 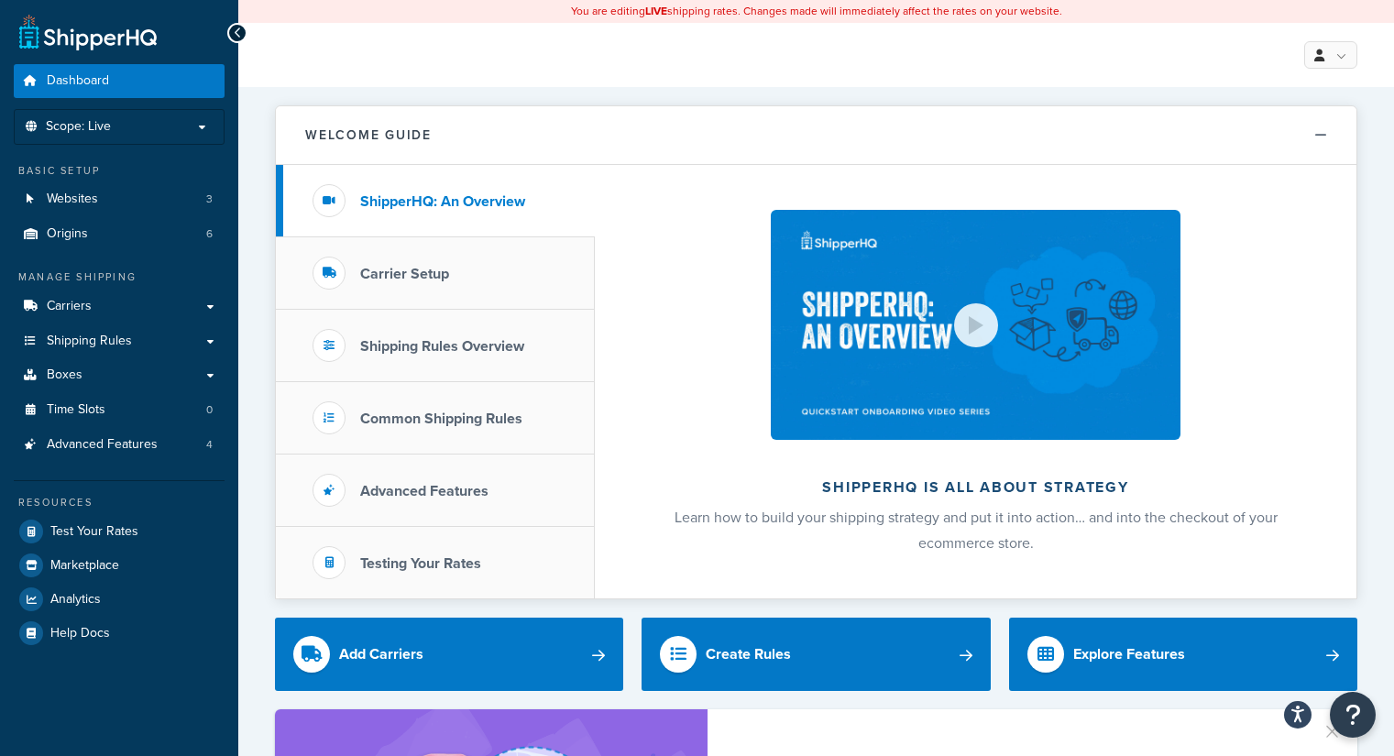 What do you see at coordinates (656, 11) in the screenshot?
I see `b: LIVE` at bounding box center [656, 11].